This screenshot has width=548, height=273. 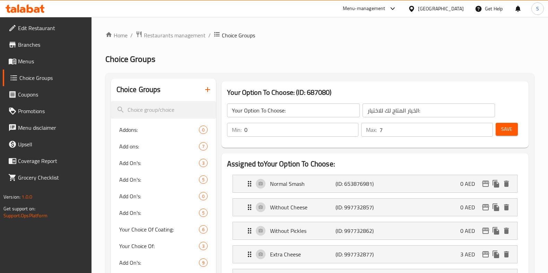 I want to click on a: Coupons, so click(x=47, y=95).